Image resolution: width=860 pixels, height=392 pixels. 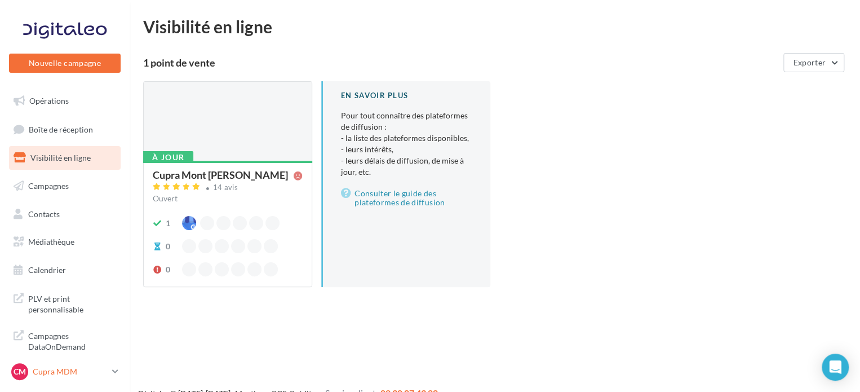 What do you see at coordinates (72, 340) in the screenshot?
I see `span: Campagnes DataOnDemand` at bounding box center [72, 340].